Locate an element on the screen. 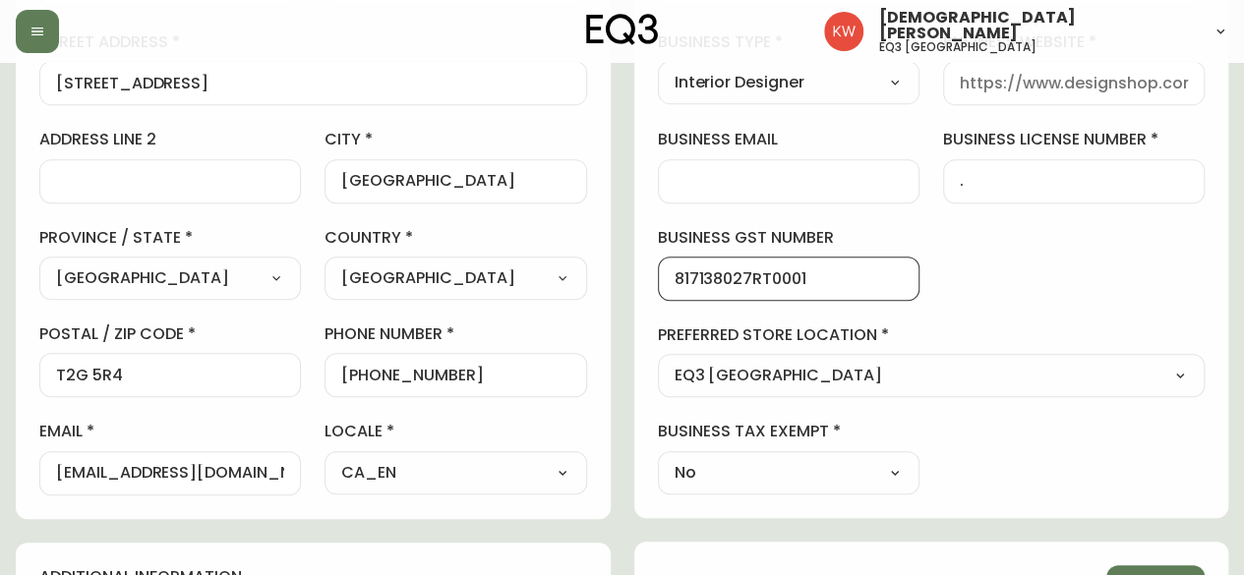 The width and height of the screenshot is (1244, 575). label: phone number is located at coordinates (455, 334).